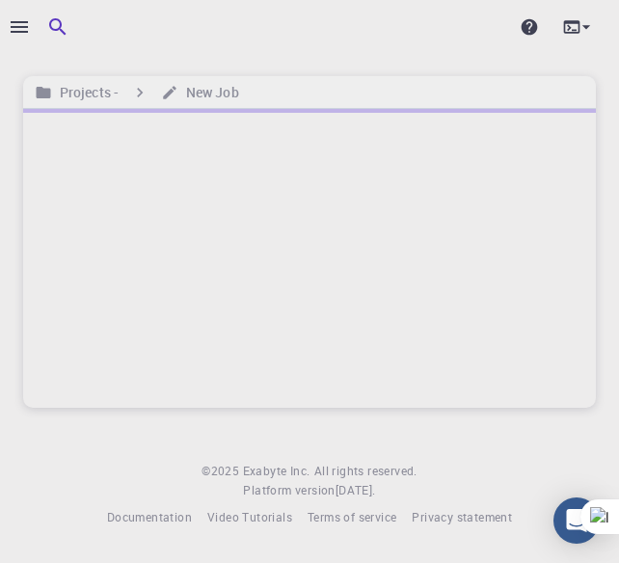 The image size is (619, 563). What do you see at coordinates (462, 517) in the screenshot?
I see `span: Privacy statement` at bounding box center [462, 517].